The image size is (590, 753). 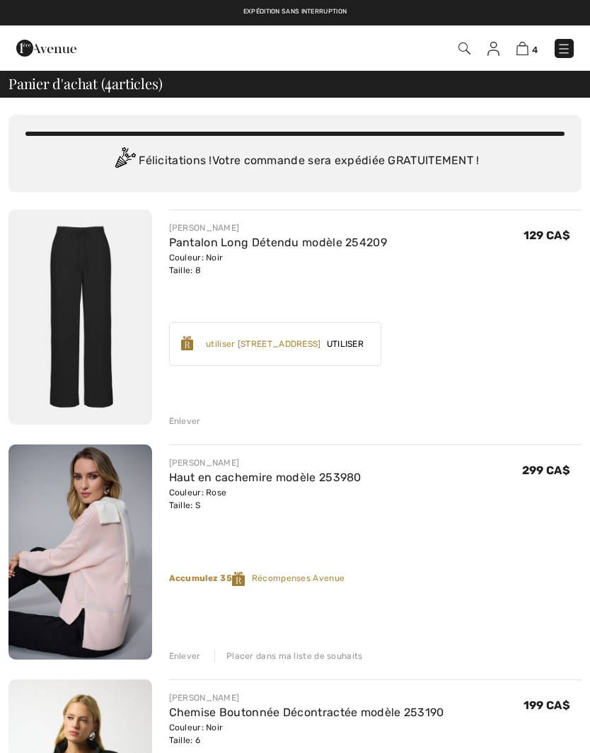 I want to click on a: 4, so click(x=527, y=48).